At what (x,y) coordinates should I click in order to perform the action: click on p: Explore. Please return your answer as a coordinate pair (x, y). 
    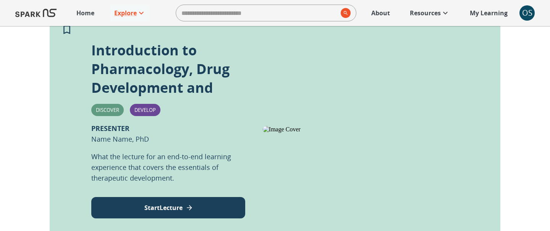
    Looking at the image, I should click on (125, 13).